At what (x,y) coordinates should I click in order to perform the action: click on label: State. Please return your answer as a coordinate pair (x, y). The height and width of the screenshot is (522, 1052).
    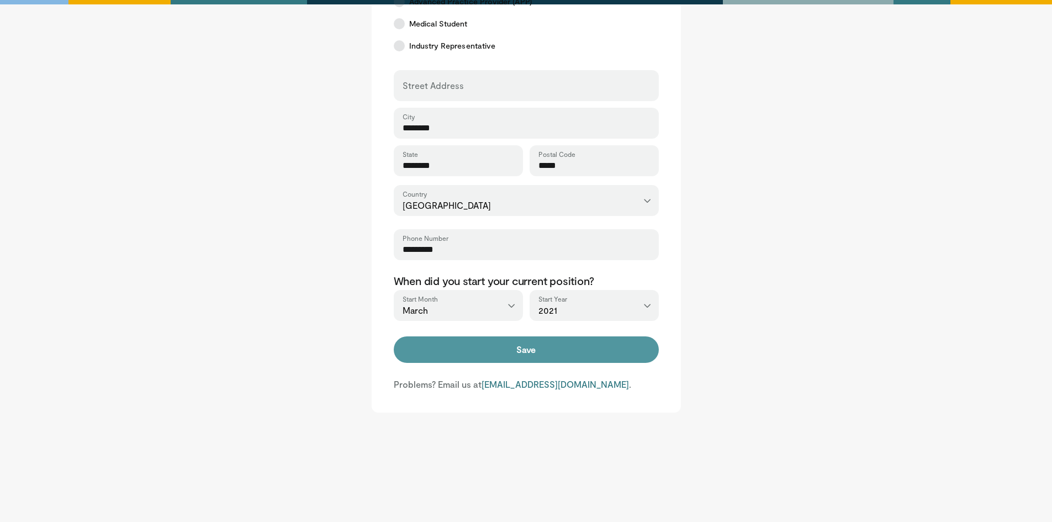
    Looking at the image, I should click on (410, 154).